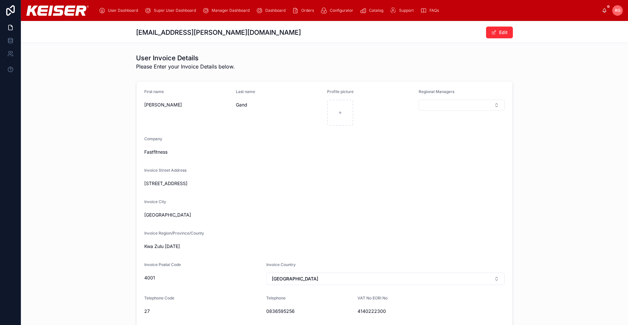 Image resolution: width=628 pixels, height=325 pixels. What do you see at coordinates (325, 152) in the screenshot?
I see `span: Fastfitness` at bounding box center [325, 152].